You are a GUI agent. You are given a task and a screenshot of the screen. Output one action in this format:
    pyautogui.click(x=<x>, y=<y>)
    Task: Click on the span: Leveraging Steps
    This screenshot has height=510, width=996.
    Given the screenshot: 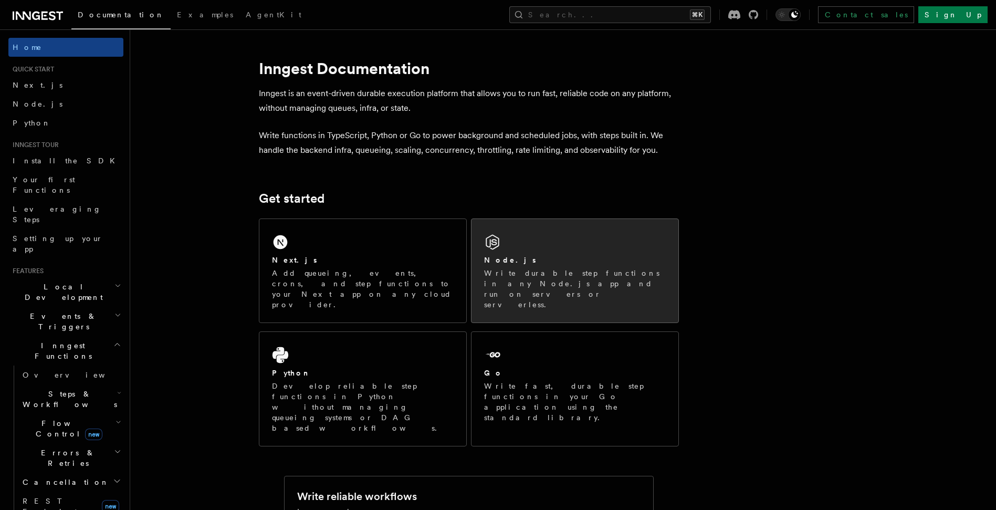 What is the action you would take?
    pyautogui.click(x=57, y=214)
    